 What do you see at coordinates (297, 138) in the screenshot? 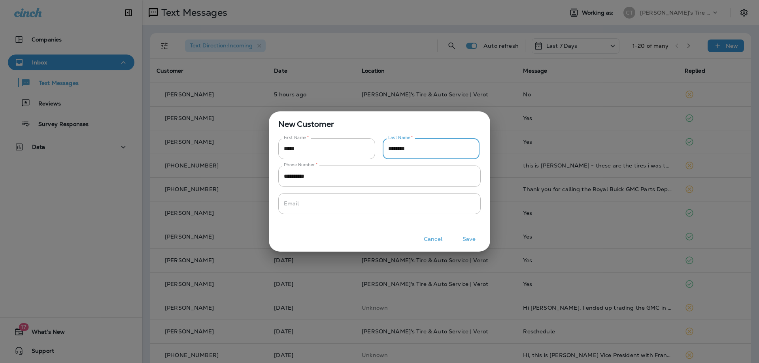
I see `label: First Name` at bounding box center [297, 138].